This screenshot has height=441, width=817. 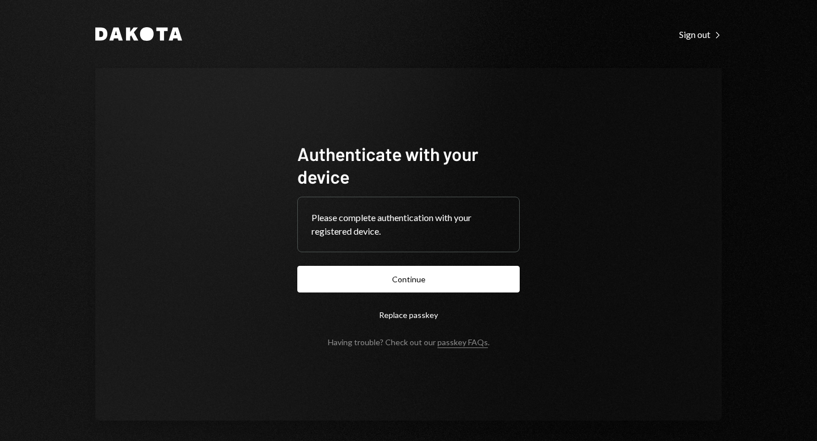 What do you see at coordinates (408, 225) in the screenshot?
I see `div: Please complete authentication with your registered device.` at bounding box center [408, 225].